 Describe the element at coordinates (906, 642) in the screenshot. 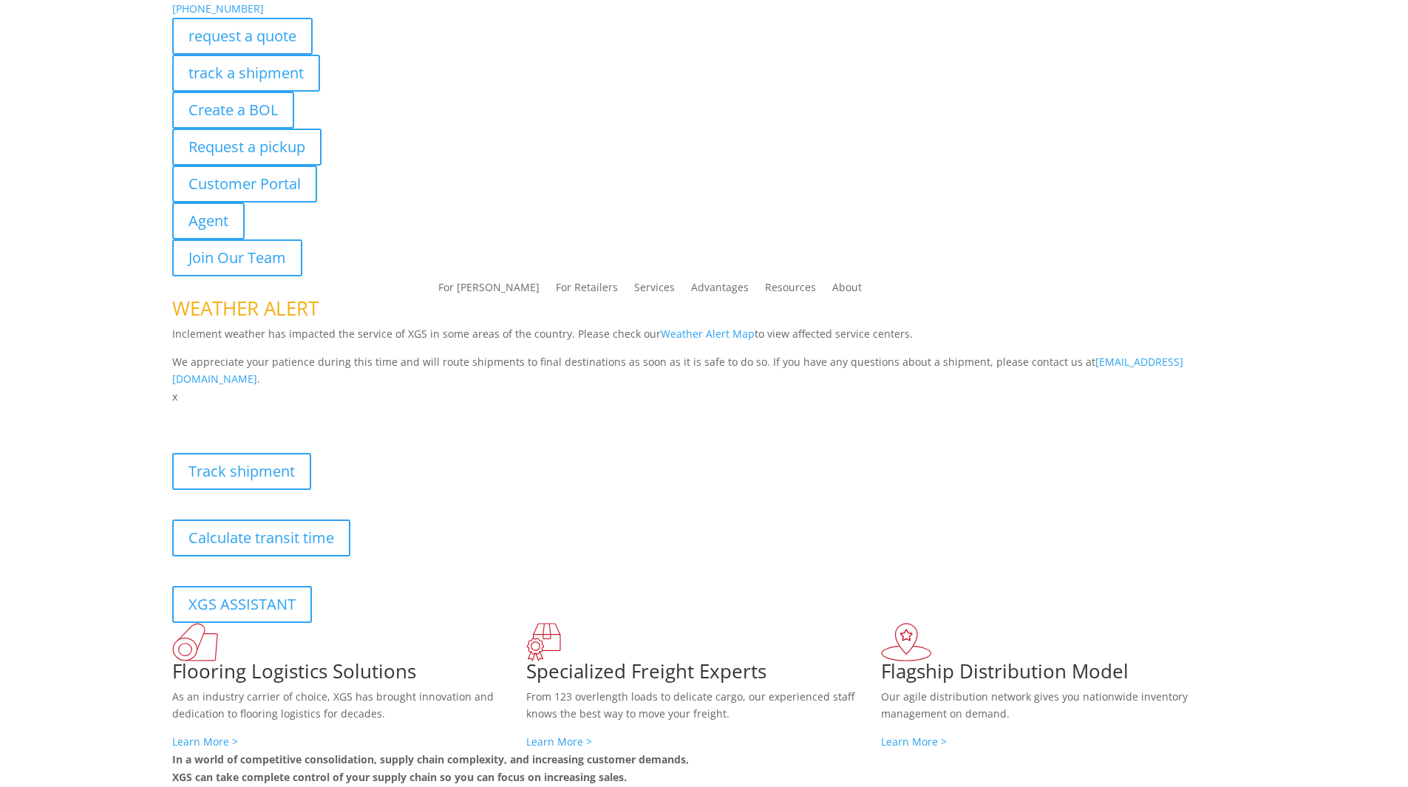

I see `img: xgs-icon-flagship-distribution-model-red` at that location.